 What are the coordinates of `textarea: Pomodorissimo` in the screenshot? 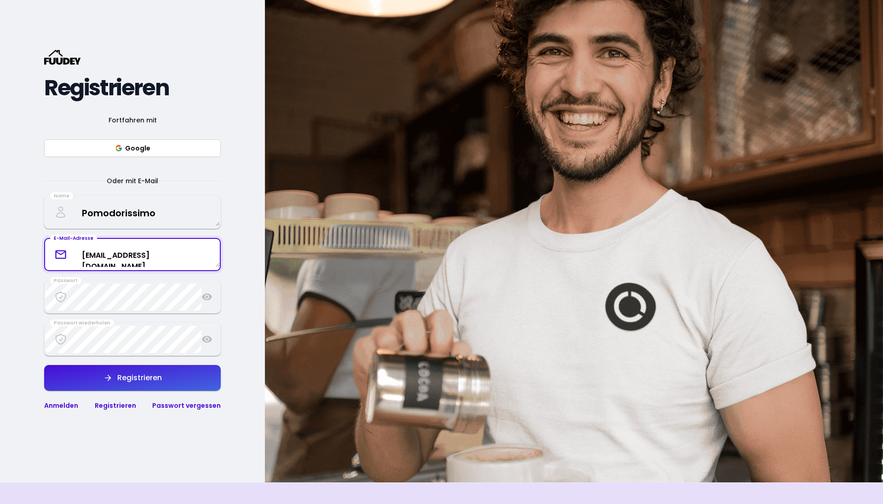 It's located at (133, 212).